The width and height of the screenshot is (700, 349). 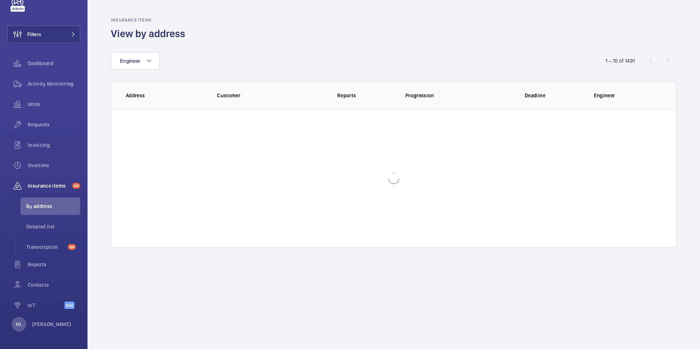 What do you see at coordinates (54, 125) in the screenshot?
I see `span: Requests` at bounding box center [54, 125].